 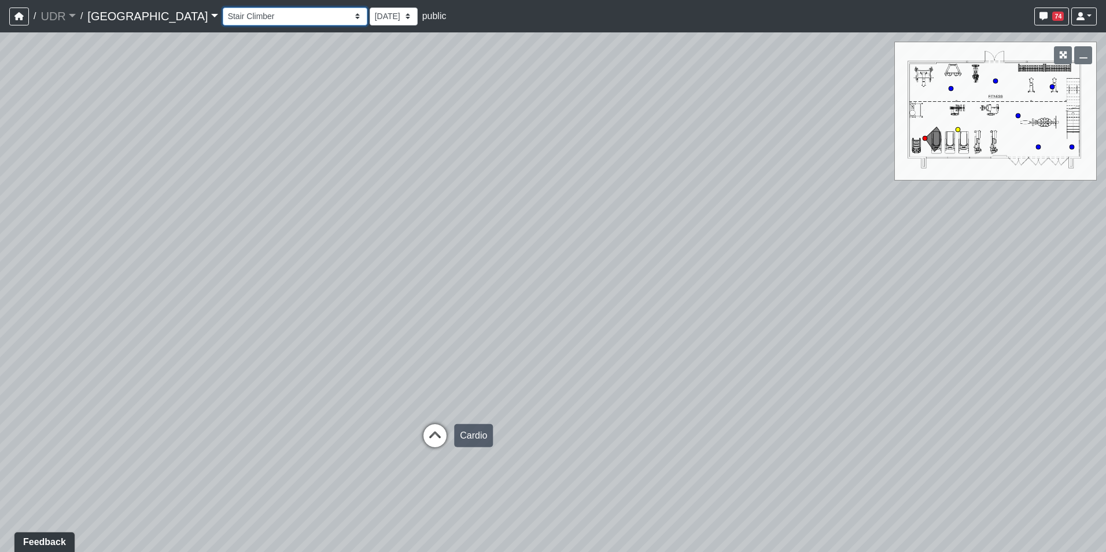 What do you see at coordinates (58, 16) in the screenshot?
I see `a: UDR` at bounding box center [58, 16].